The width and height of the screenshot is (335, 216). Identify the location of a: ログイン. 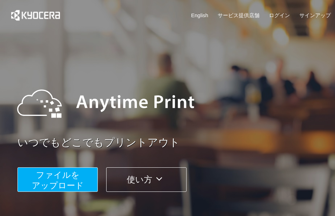
(280, 15).